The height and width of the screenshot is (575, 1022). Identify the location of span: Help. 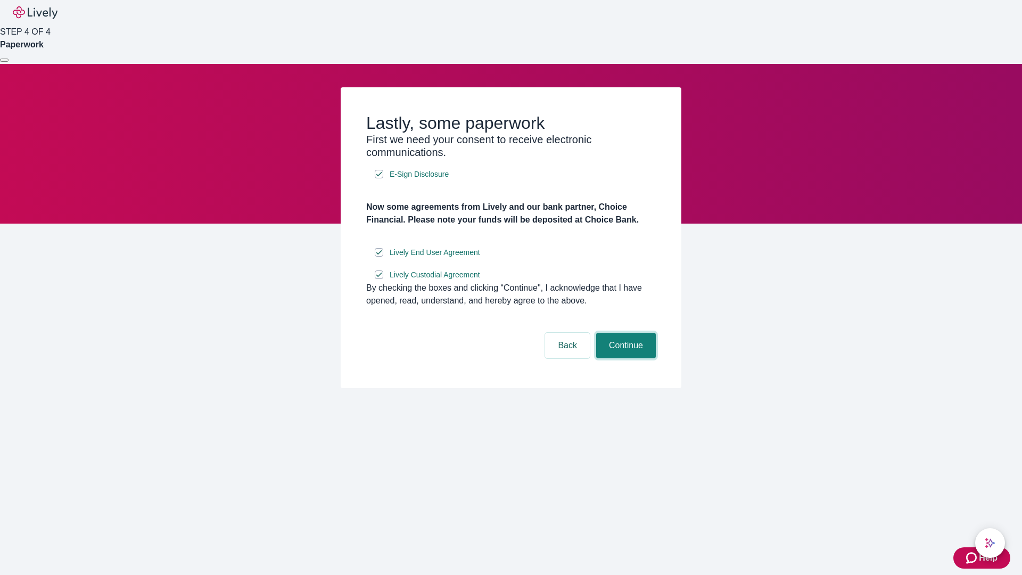
(988, 558).